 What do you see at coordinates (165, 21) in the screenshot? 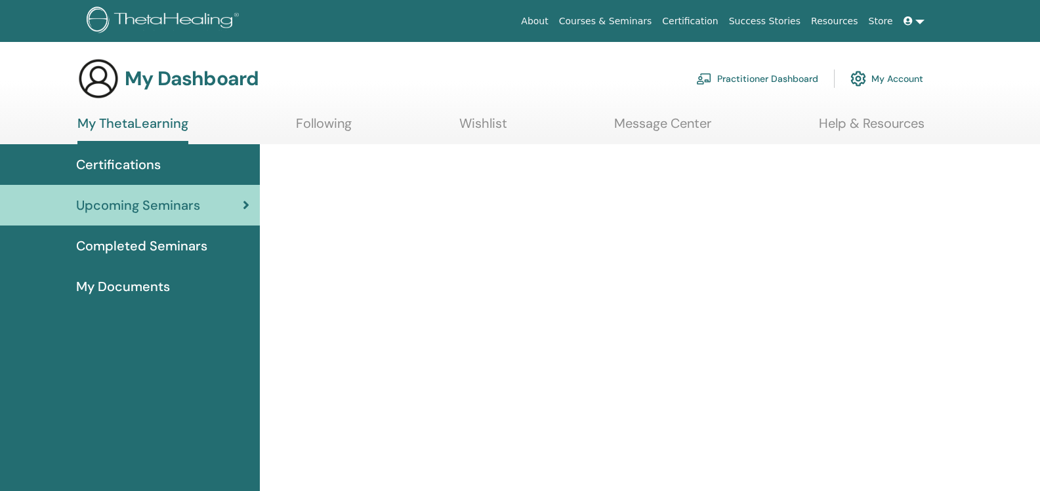
I see `img: logo.png` at bounding box center [165, 21].